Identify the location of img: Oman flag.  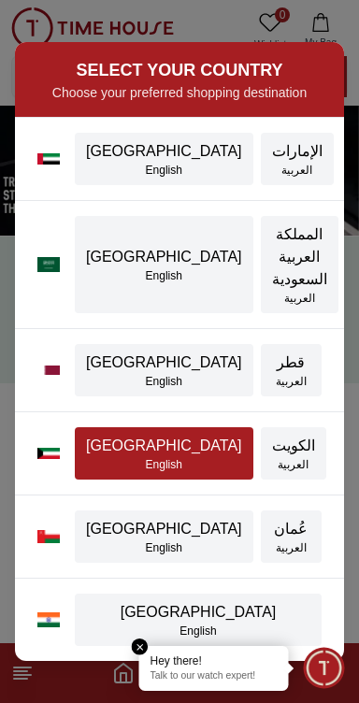
(49, 535).